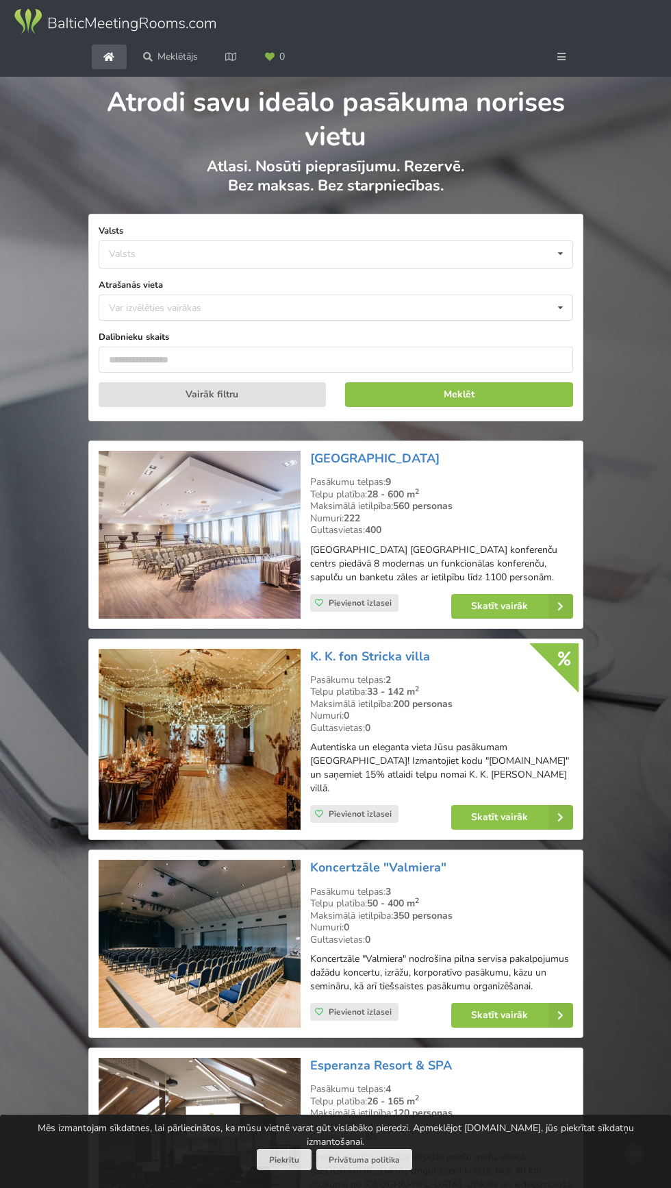 Image resolution: width=671 pixels, height=1188 pixels. I want to click on label: Atrašanās vieta, so click(336, 285).